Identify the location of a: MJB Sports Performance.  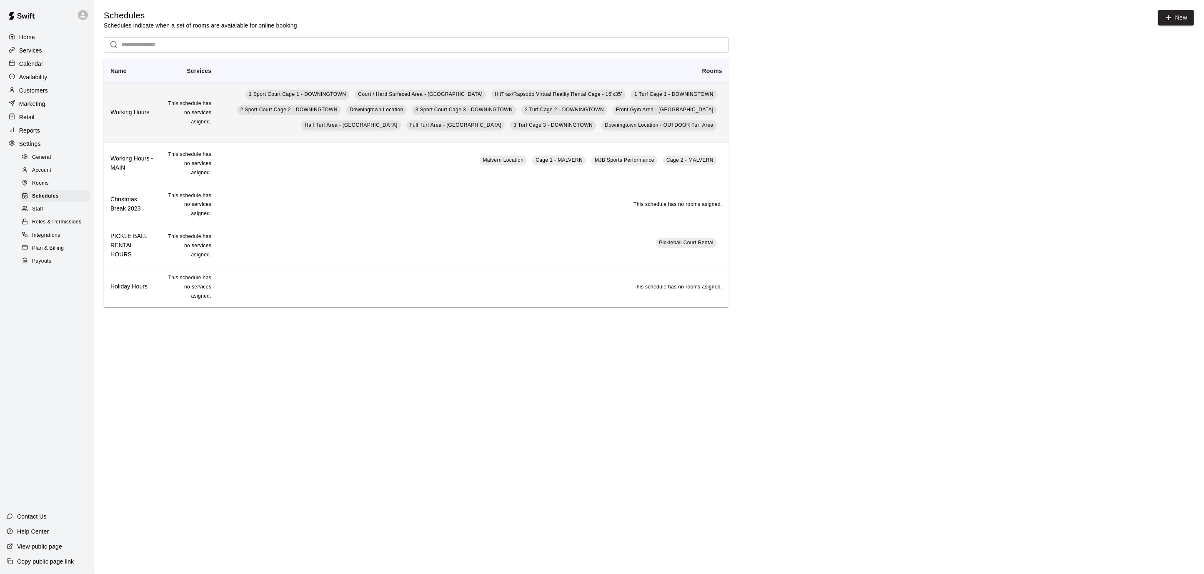
(624, 160).